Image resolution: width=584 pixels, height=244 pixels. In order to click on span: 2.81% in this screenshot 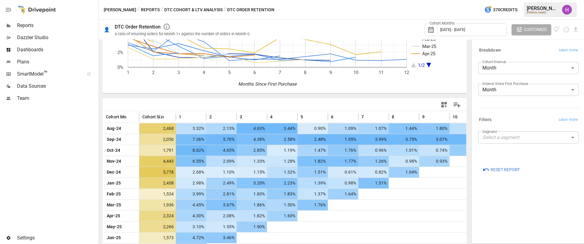, I will do `click(222, 194)`.